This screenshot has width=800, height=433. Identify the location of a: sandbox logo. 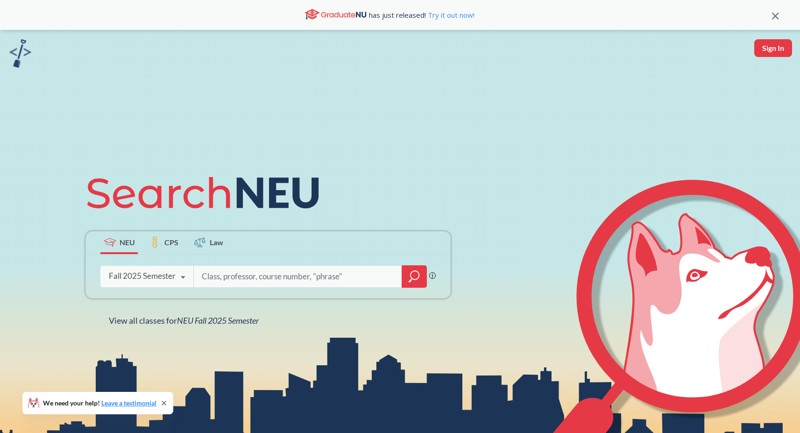
(20, 55).